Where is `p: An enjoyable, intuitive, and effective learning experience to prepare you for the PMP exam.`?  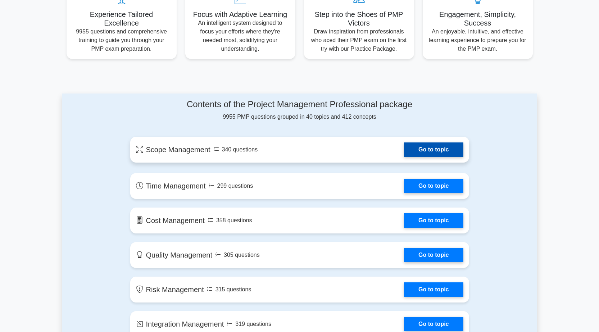 p: An enjoyable, intuitive, and effective learning experience to prepare you for the PMP exam. is located at coordinates (478, 40).